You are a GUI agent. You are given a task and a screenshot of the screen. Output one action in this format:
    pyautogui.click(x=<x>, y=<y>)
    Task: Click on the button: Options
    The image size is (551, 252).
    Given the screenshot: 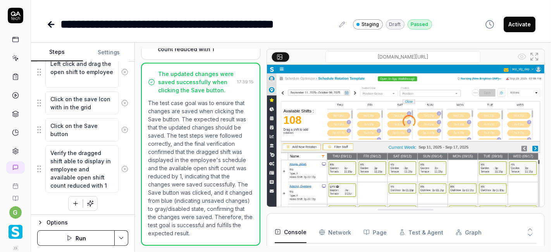 What is the action you would take?
    pyautogui.click(x=83, y=222)
    